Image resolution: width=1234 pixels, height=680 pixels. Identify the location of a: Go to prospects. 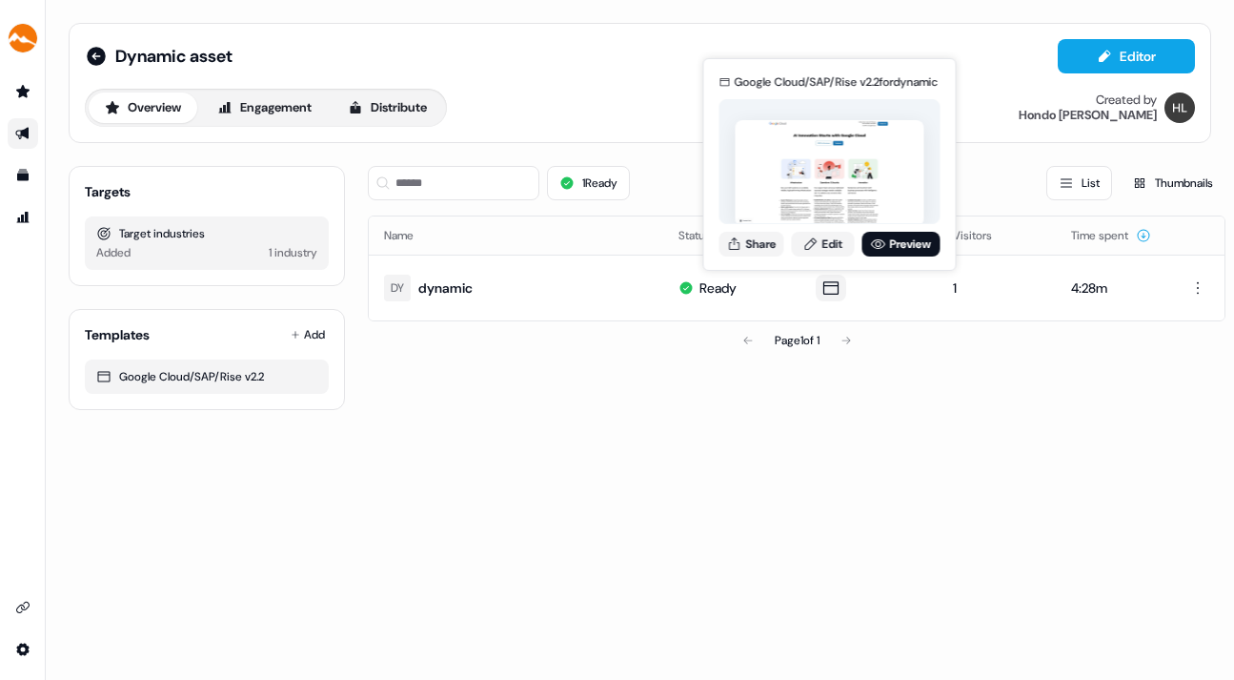
(23, 91).